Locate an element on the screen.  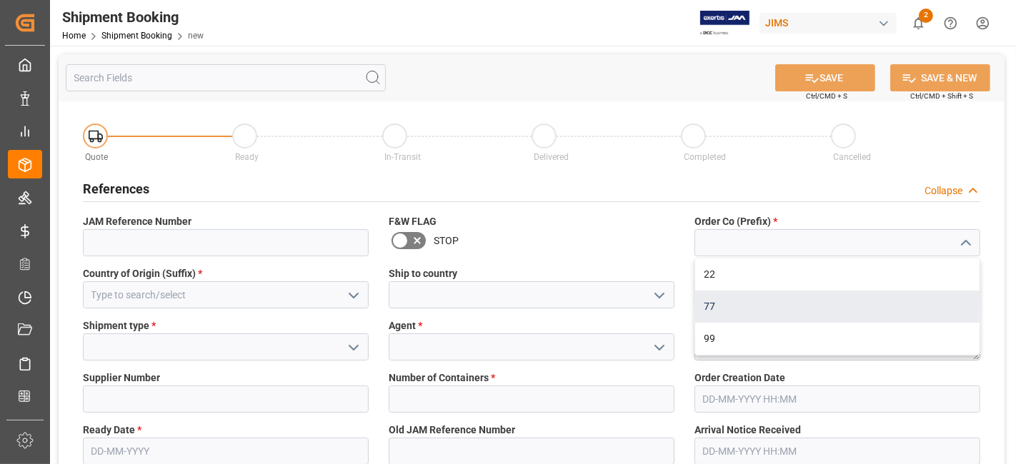
span: Quote is located at coordinates (97, 157).